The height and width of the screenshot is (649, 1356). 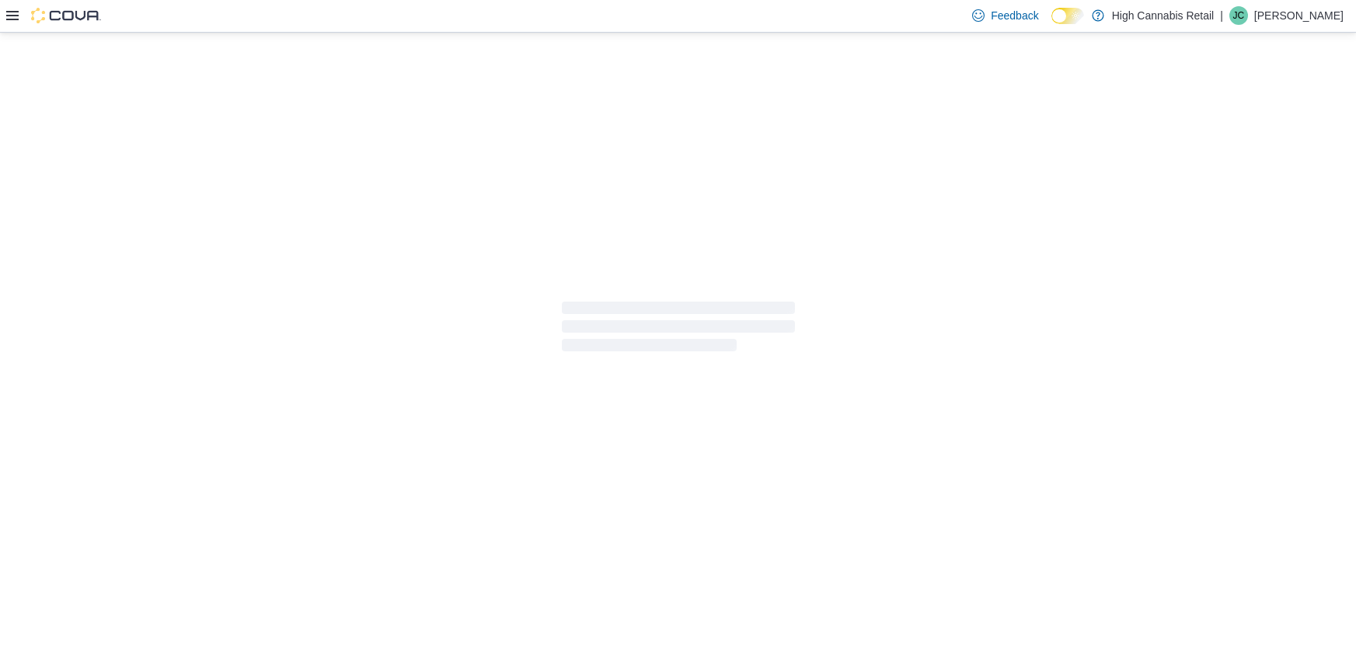 What do you see at coordinates (1014, 16) in the screenshot?
I see `span: Feedback` at bounding box center [1014, 16].